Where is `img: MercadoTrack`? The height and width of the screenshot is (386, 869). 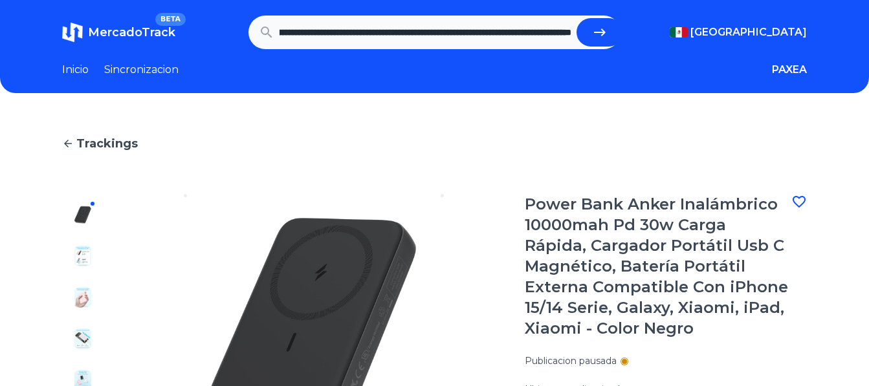 img: MercadoTrack is located at coordinates (73, 32).